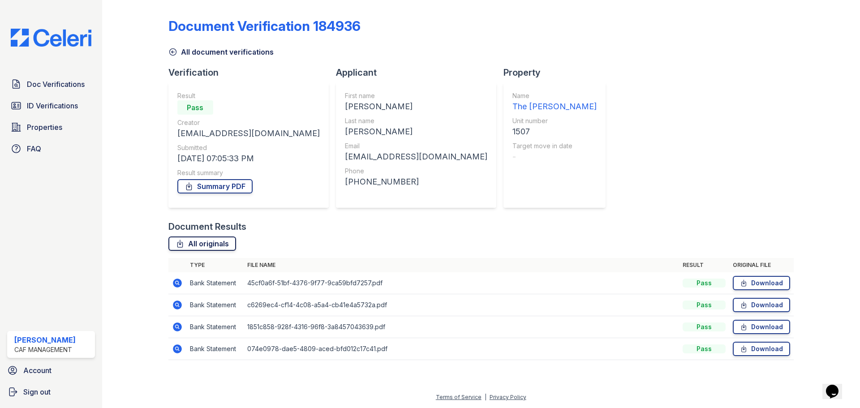 This screenshot has height=408, width=860. Describe the element at coordinates (264, 26) in the screenshot. I see `div: Document Verification 184936` at that location.